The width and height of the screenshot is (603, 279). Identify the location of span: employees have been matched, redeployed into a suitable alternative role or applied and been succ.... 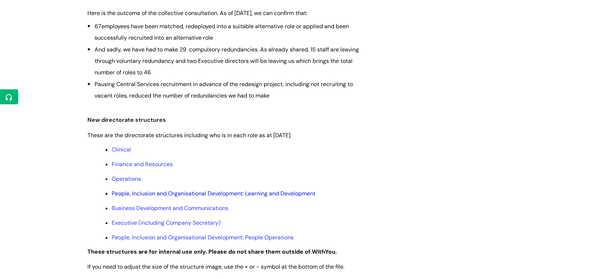
(222, 32).